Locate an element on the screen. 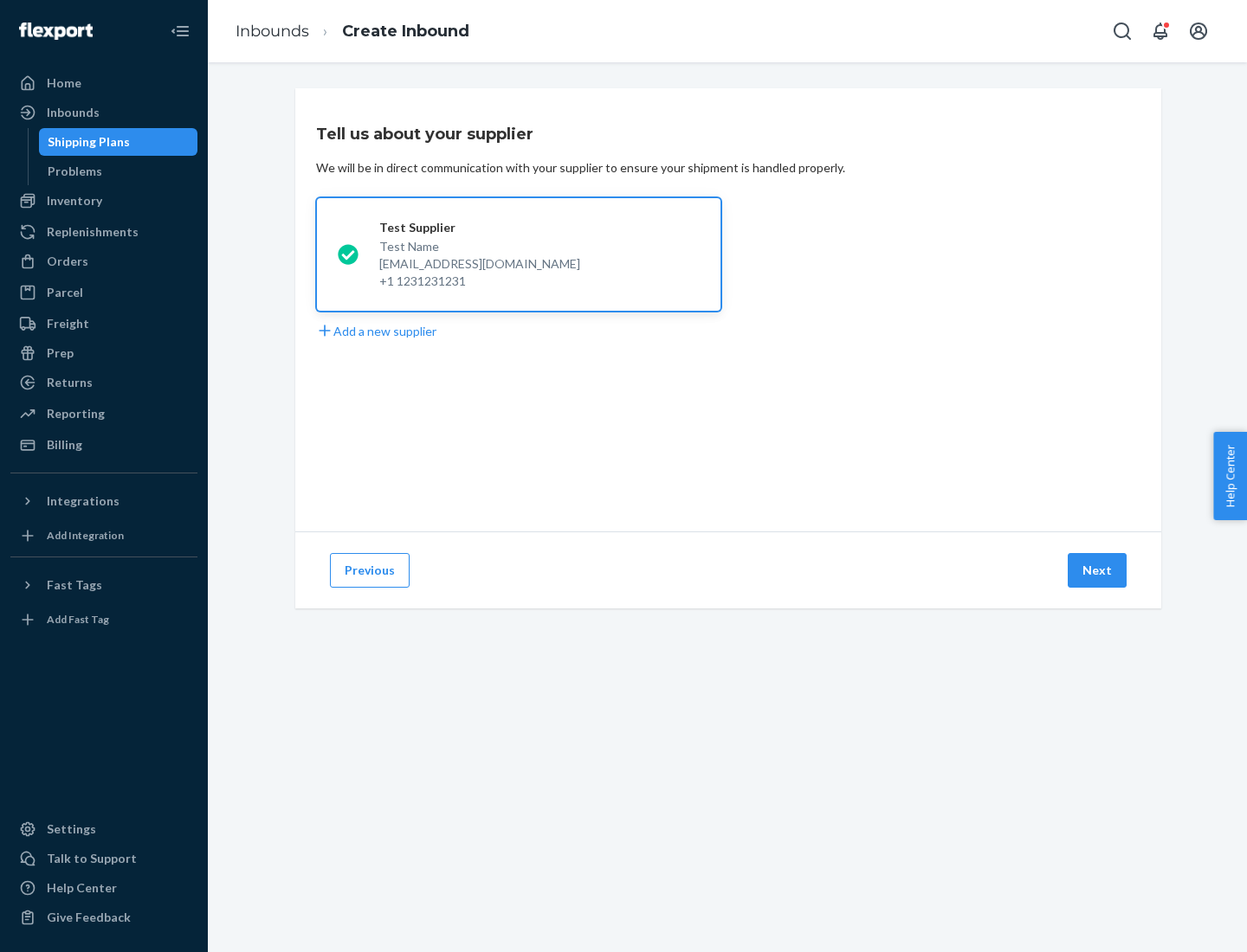 The image size is (1247, 952). div: Shipping Plans is located at coordinates (89, 142).